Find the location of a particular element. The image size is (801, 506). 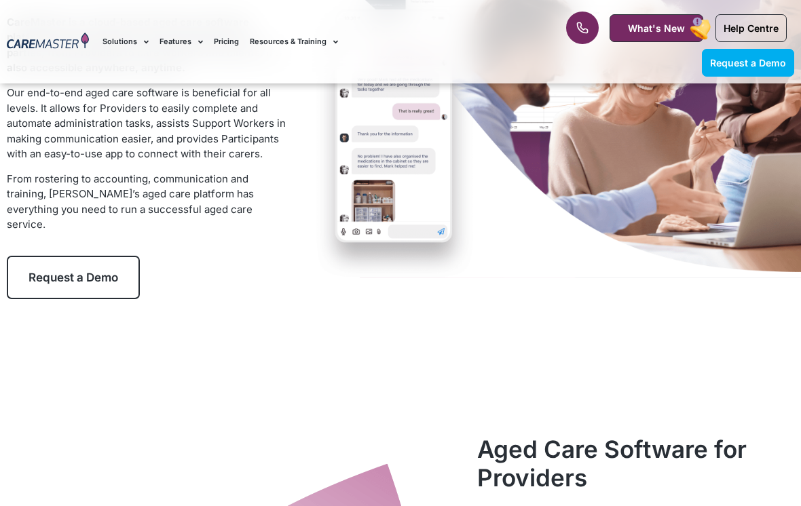

a: Help Centre is located at coordinates (751, 28).